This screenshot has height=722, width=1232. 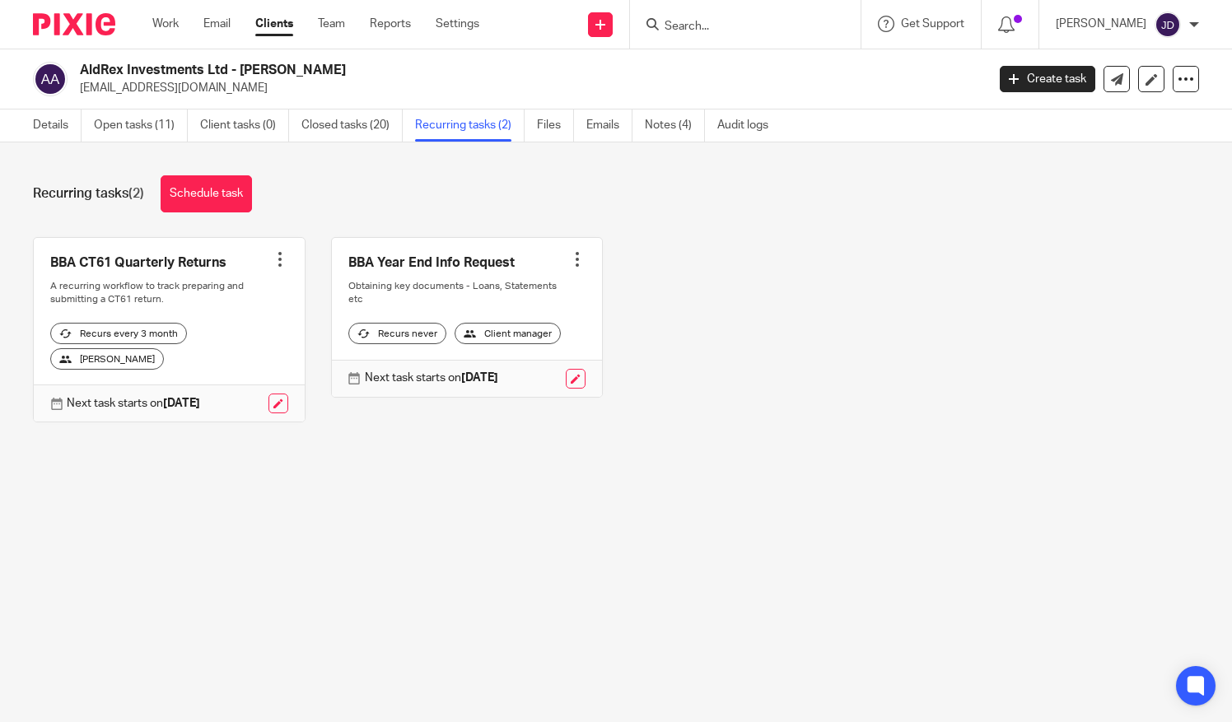 What do you see at coordinates (469, 125) in the screenshot?
I see `a: Recurring tasks (2)` at bounding box center [469, 125].